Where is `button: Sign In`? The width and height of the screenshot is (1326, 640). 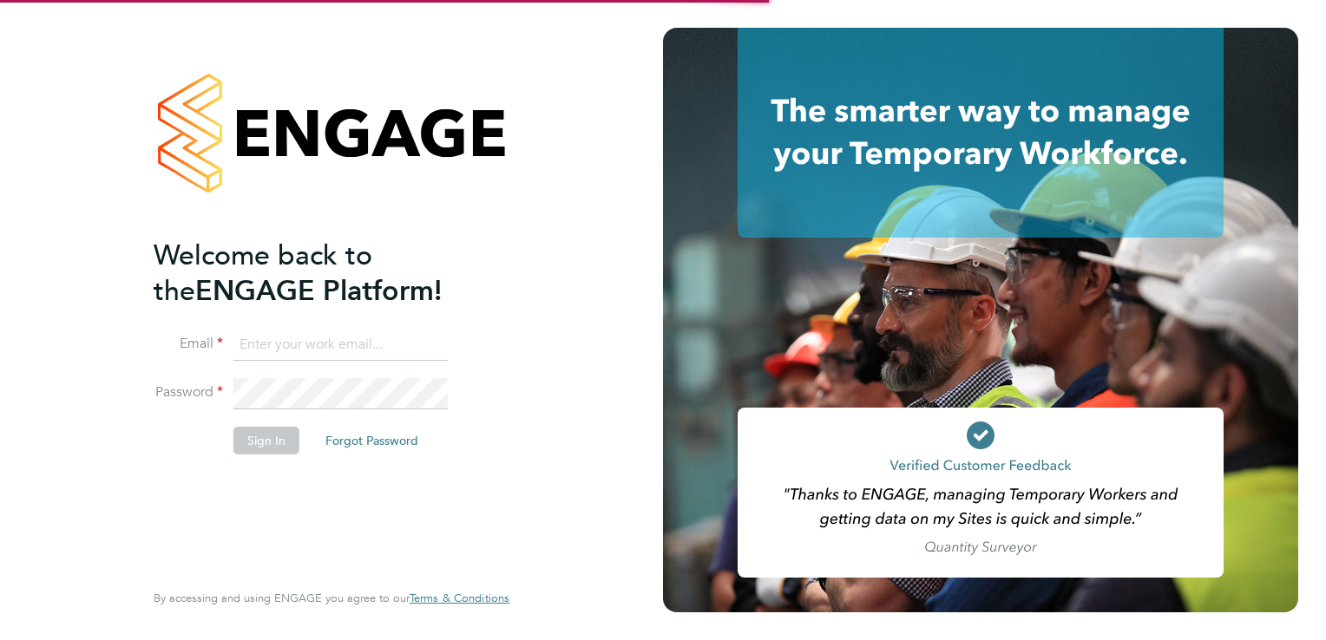
button: Sign In is located at coordinates (266, 441).